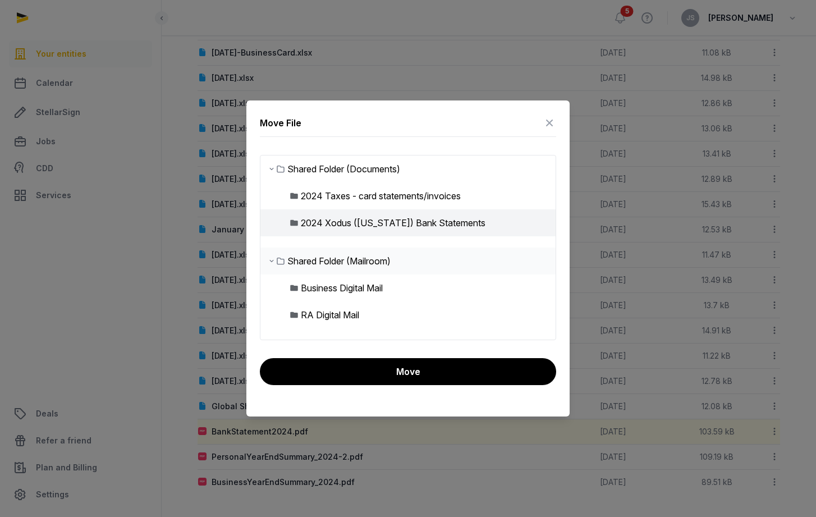 This screenshot has width=816, height=517. Describe the element at coordinates (339, 261) in the screenshot. I see `div: Shared Folder (Mailroom)` at that location.